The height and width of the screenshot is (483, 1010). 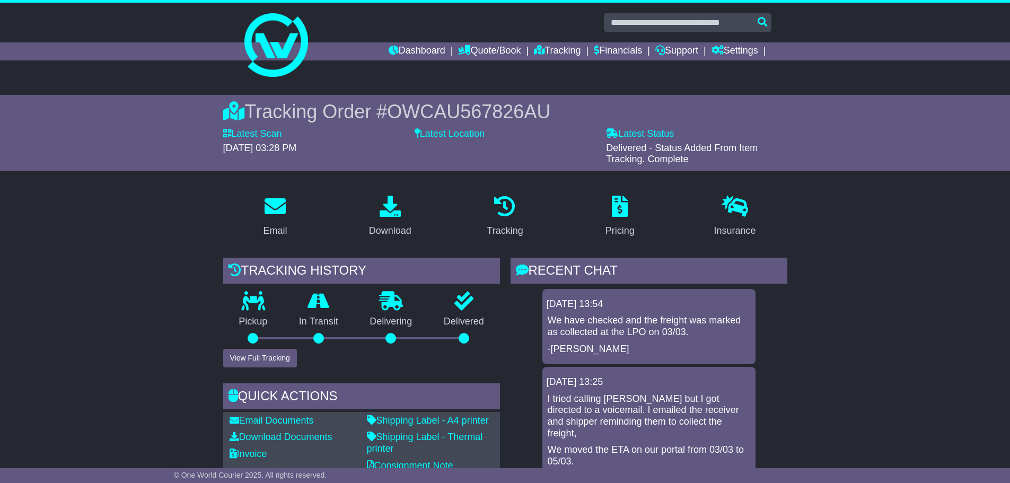 What do you see at coordinates (271, 420) in the screenshot?
I see `a: Email Documents` at bounding box center [271, 420].